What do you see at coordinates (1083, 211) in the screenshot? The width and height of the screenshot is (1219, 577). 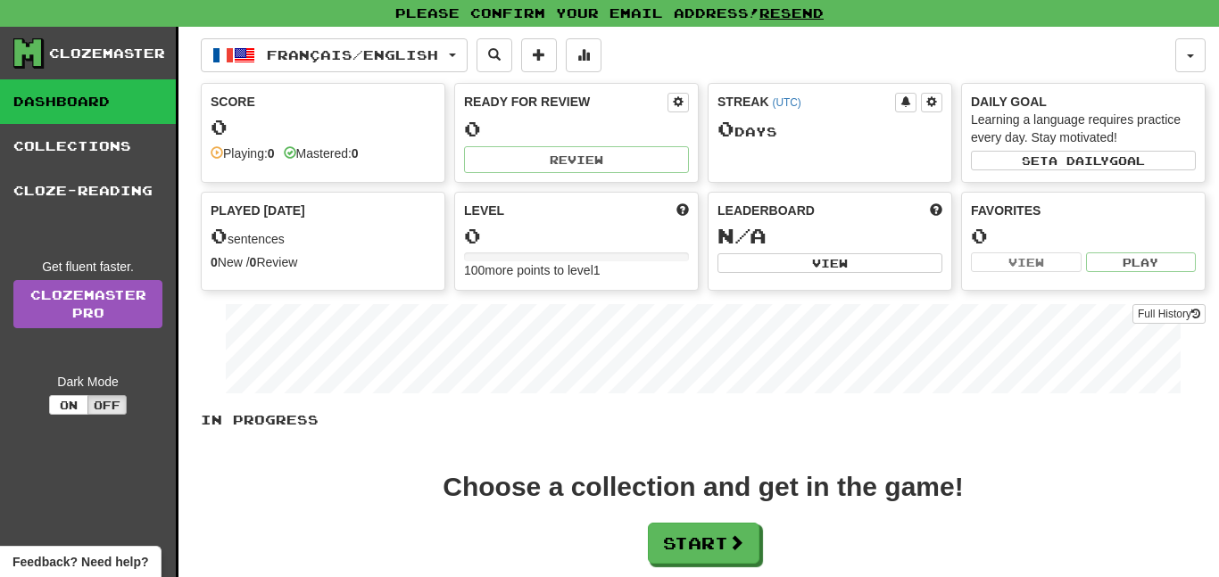 I see `div: Favorites` at bounding box center [1083, 211].